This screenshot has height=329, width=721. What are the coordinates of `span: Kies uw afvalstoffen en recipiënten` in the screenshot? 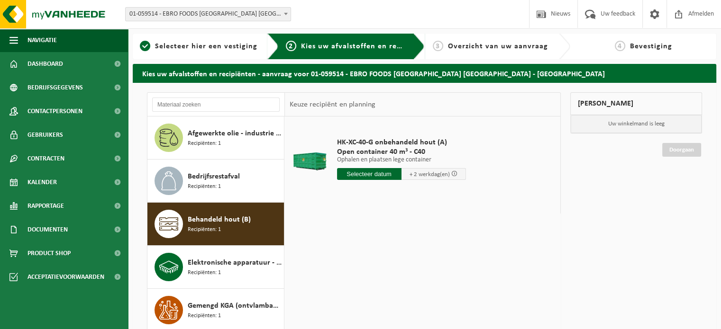 It's located at (366, 46).